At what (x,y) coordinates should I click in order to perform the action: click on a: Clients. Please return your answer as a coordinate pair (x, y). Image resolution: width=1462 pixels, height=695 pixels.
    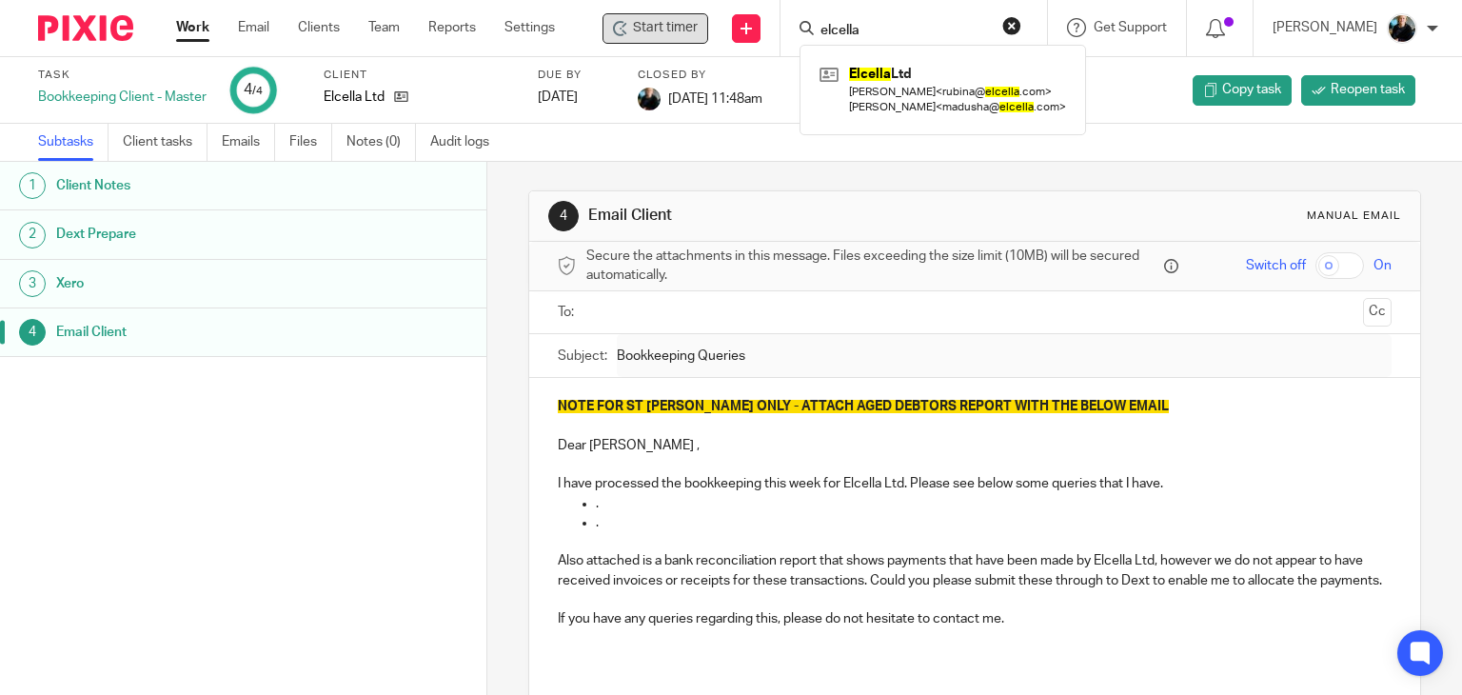
    Looking at the image, I should click on (319, 28).